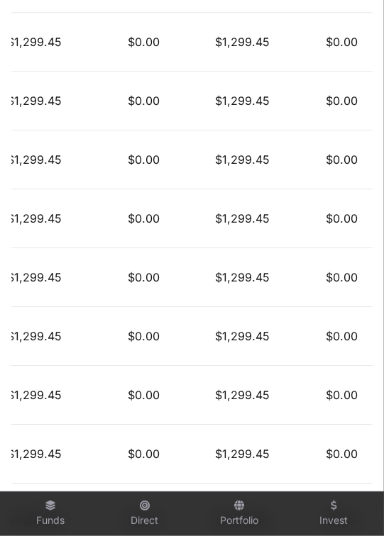 Image resolution: width=384 pixels, height=536 pixels. I want to click on div: チャットウィジェット, so click(348, 502).